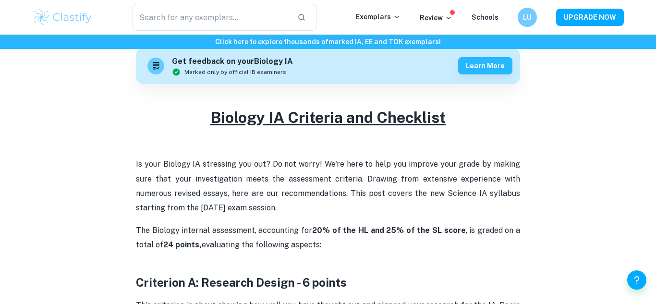 The width and height of the screenshot is (656, 304). Describe the element at coordinates (62, 17) in the screenshot. I see `img: Clastify logo` at that location.